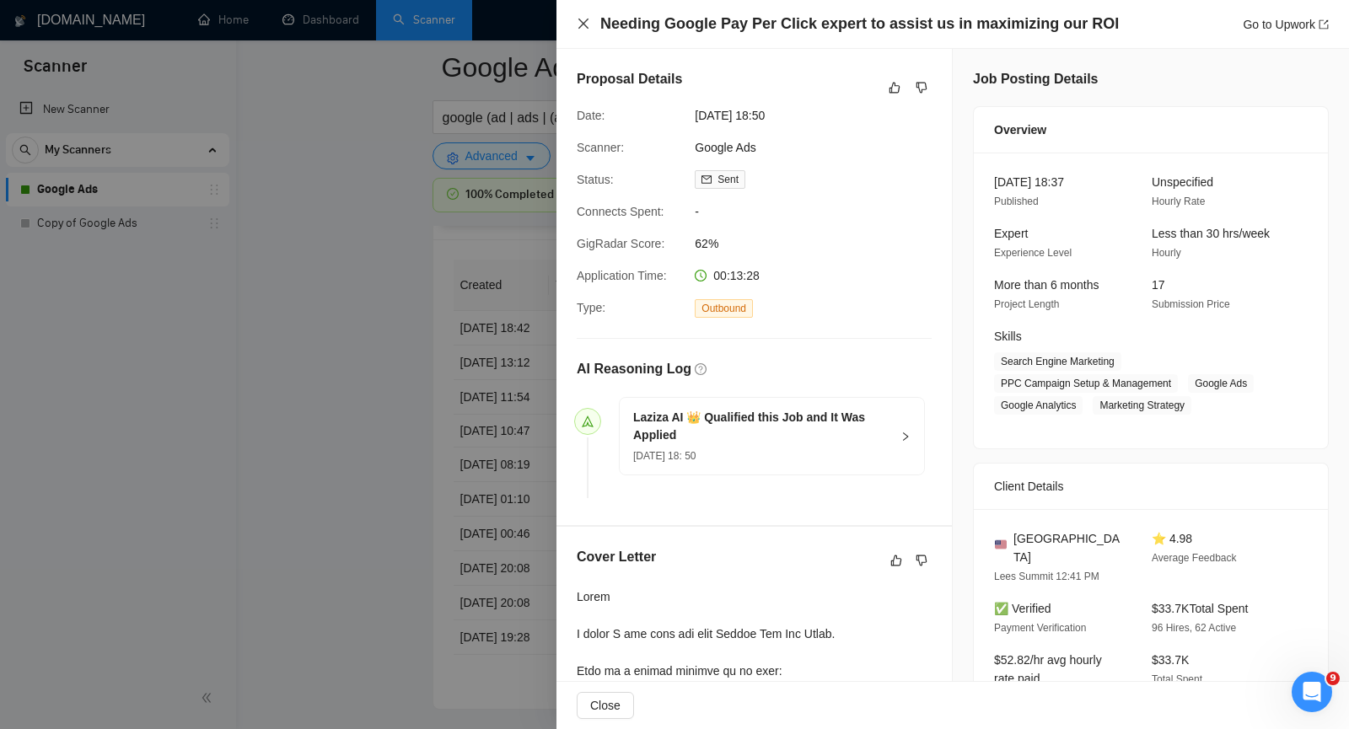 This screenshot has width=1349, height=729. I want to click on span: Overview, so click(1020, 130).